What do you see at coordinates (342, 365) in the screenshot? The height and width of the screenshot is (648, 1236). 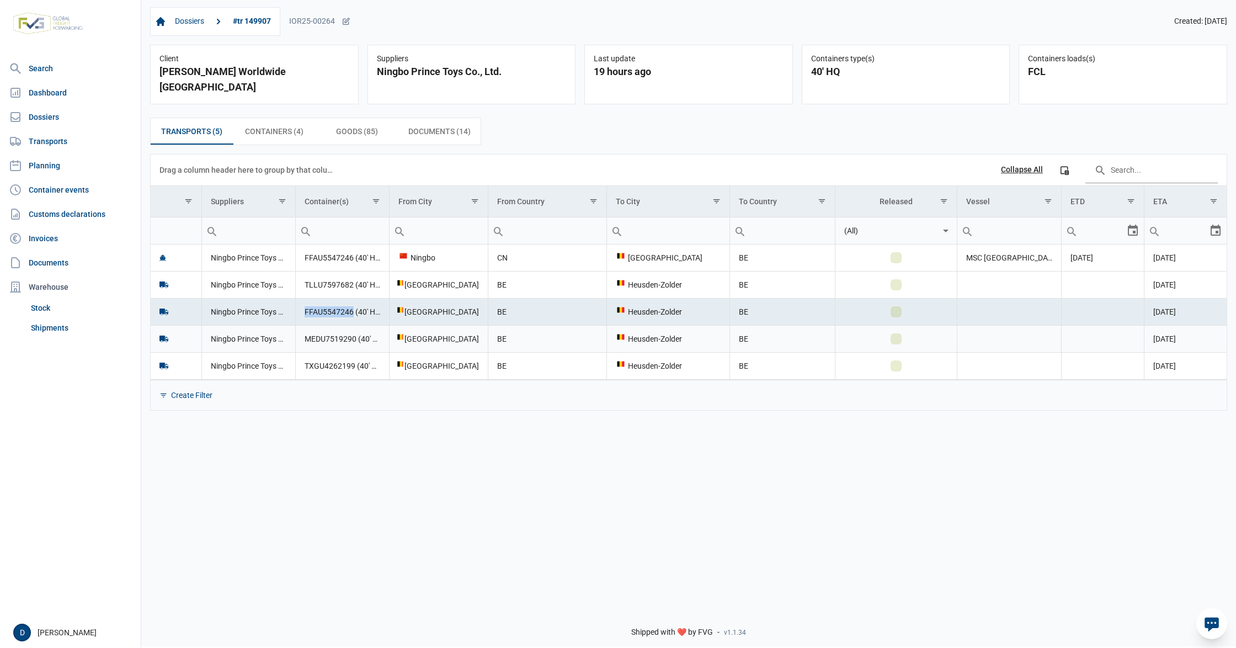 I see `td: TXGU4262199 (40' HQ)` at bounding box center [342, 365].